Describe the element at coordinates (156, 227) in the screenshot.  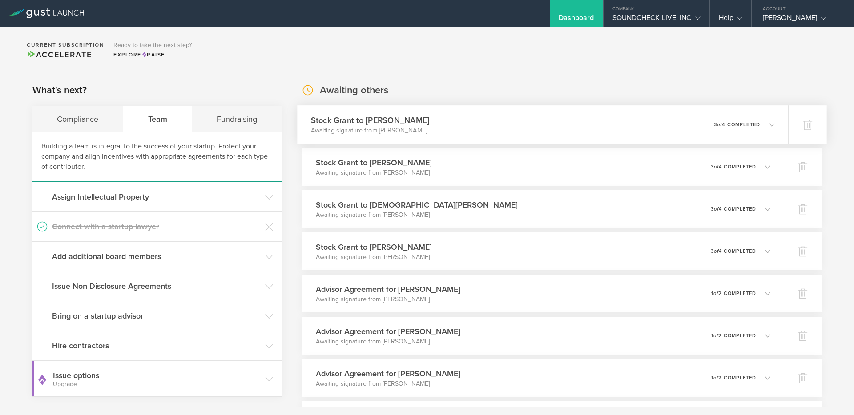
I see `h3: Connect with a startup lawyer` at that location.